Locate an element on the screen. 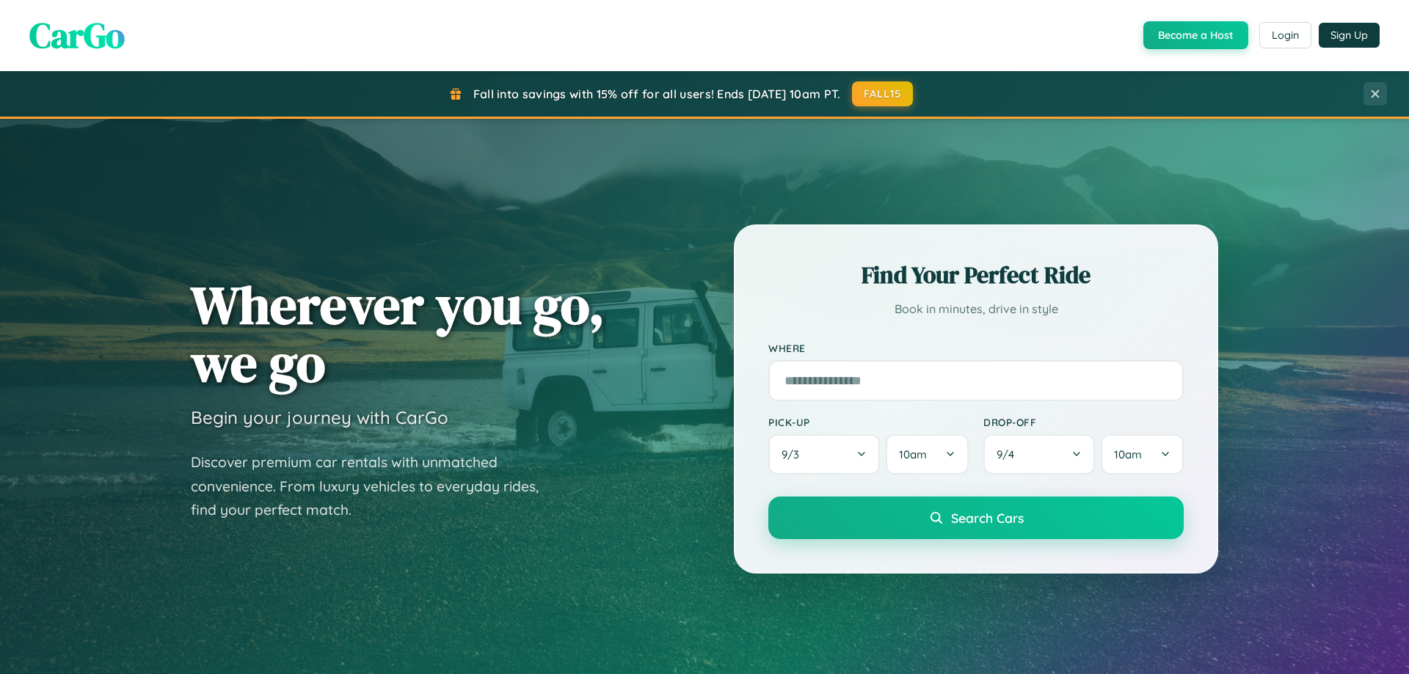 This screenshot has width=1409, height=674. p: Discover premium car rentals with unmatched convenience. From luxury vehicles to everyday rides, ... is located at coordinates (374, 486).